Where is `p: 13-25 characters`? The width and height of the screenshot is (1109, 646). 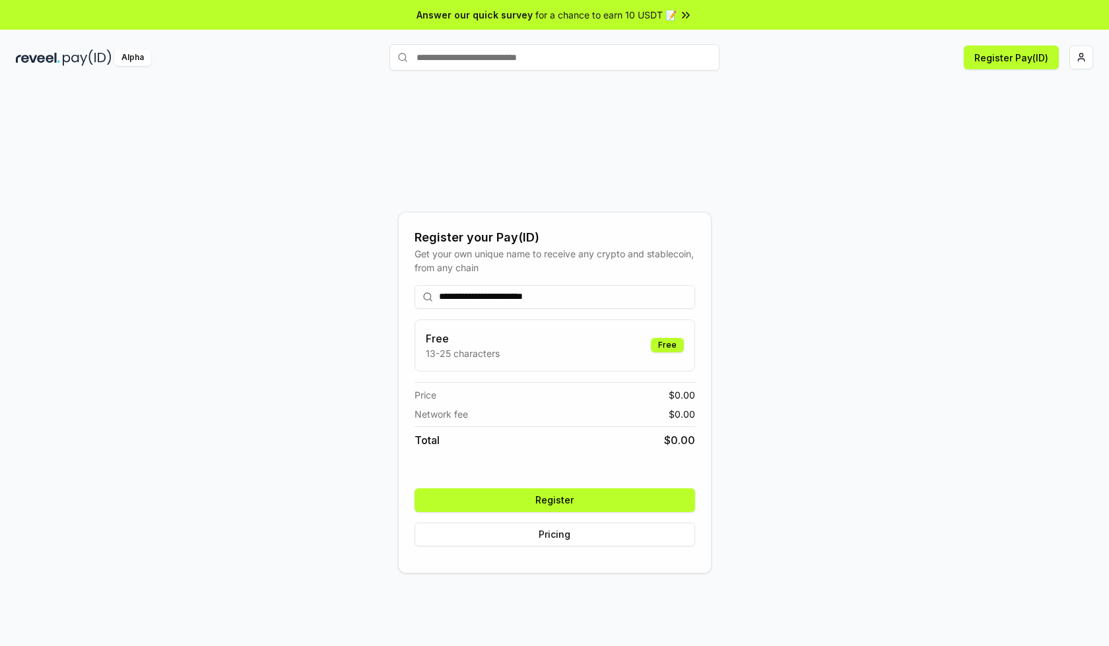 p: 13-25 characters is located at coordinates (463, 353).